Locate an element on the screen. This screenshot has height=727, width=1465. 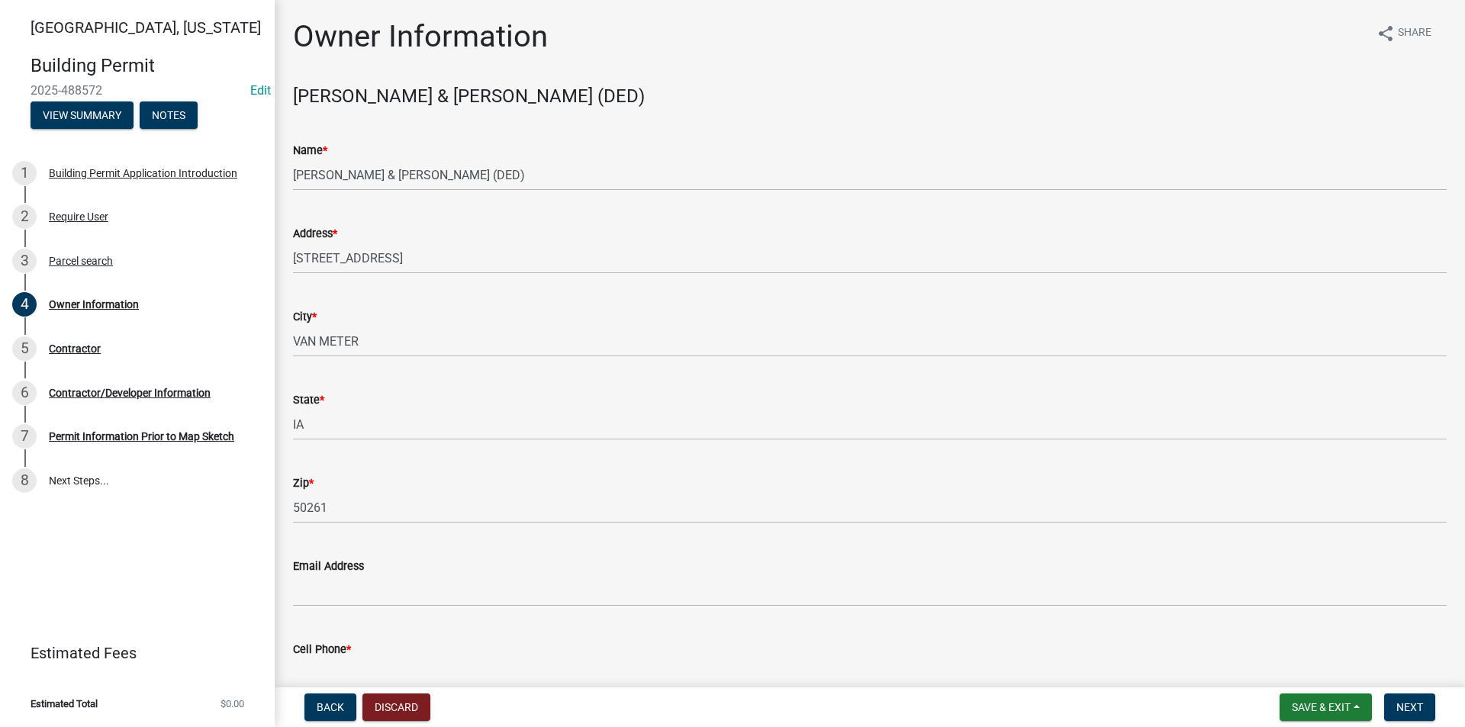
label: Address is located at coordinates (315, 234).